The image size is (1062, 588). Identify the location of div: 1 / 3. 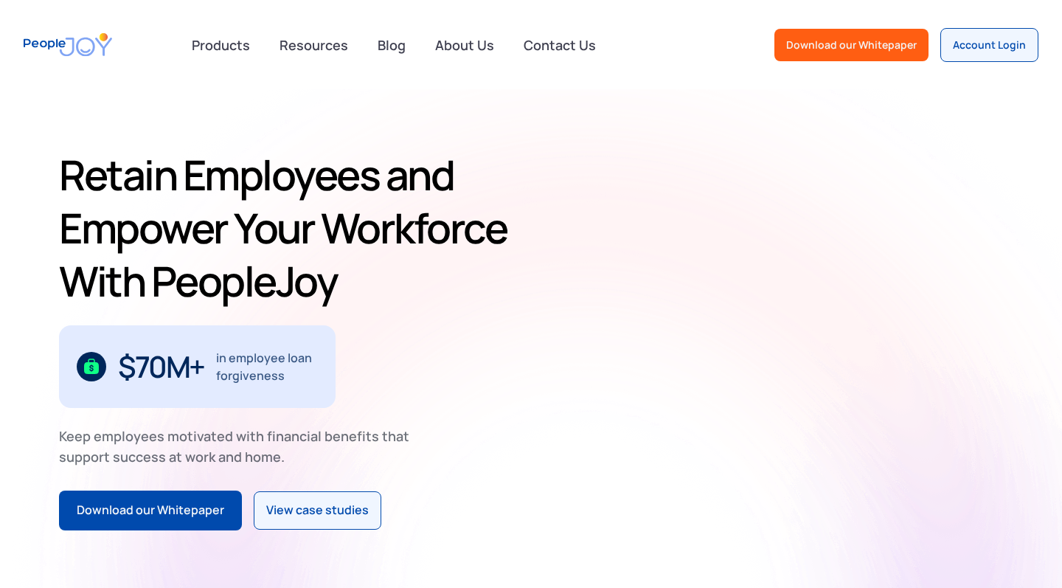
(197, 367).